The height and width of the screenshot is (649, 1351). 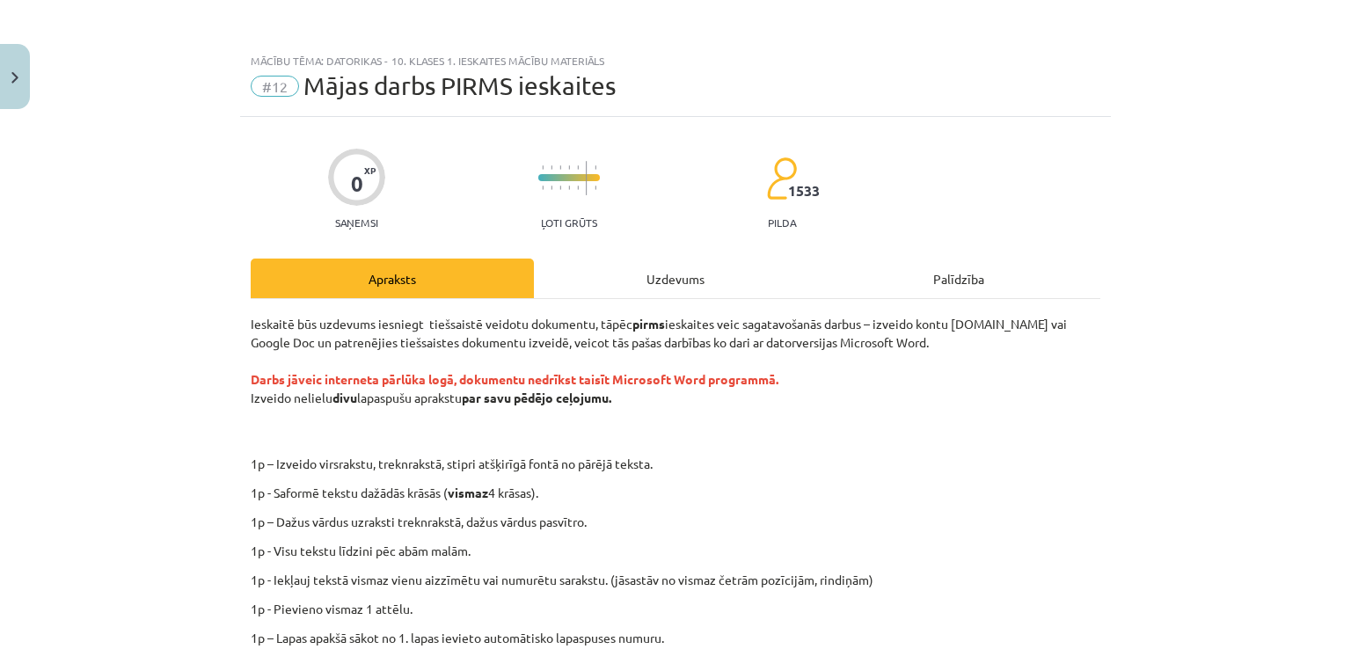 I want to click on div: Apraksts, so click(x=392, y=278).